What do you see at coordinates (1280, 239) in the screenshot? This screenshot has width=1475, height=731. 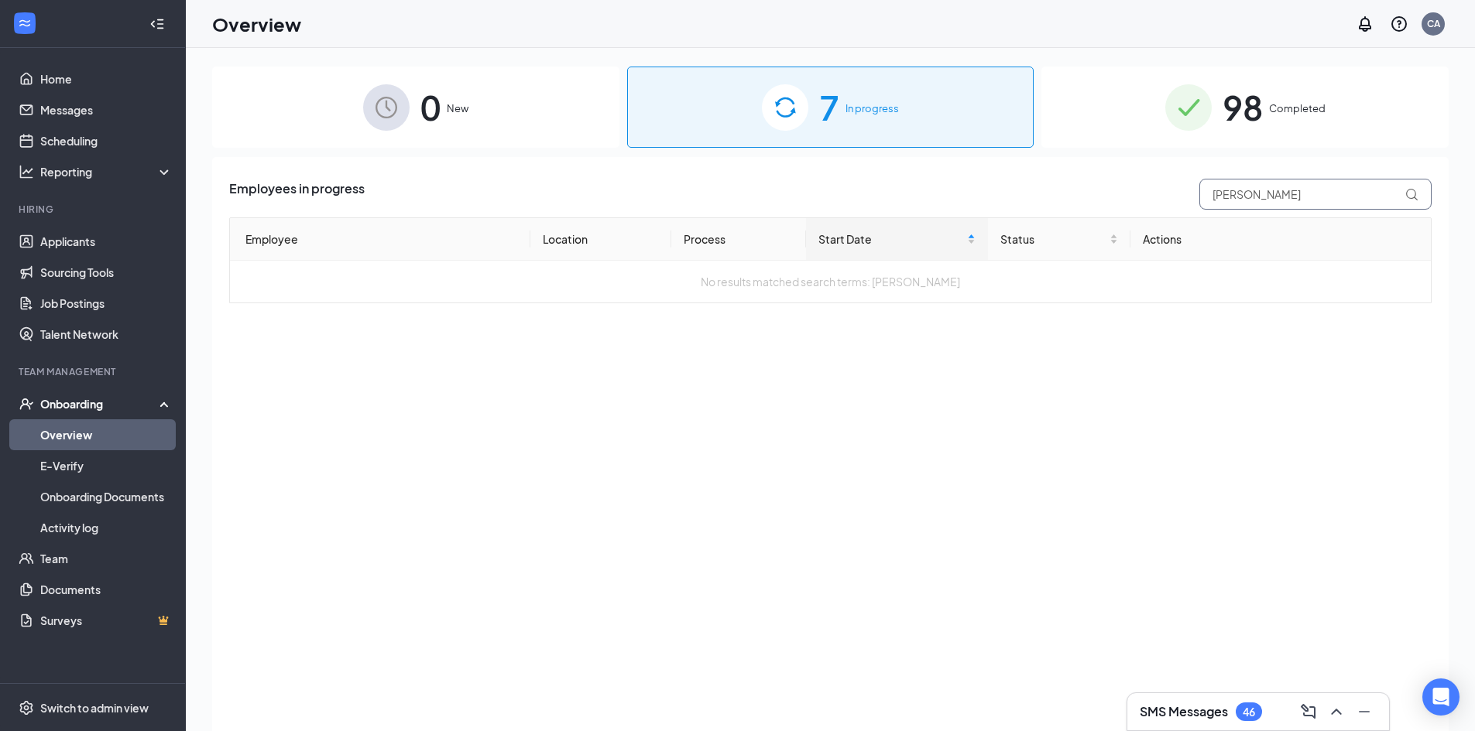 I see `th: Actions` at bounding box center [1280, 239].